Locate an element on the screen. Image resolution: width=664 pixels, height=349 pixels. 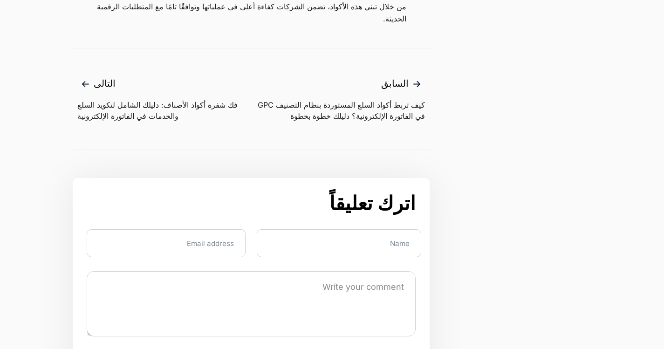
input: Email address is located at coordinates (166, 243).